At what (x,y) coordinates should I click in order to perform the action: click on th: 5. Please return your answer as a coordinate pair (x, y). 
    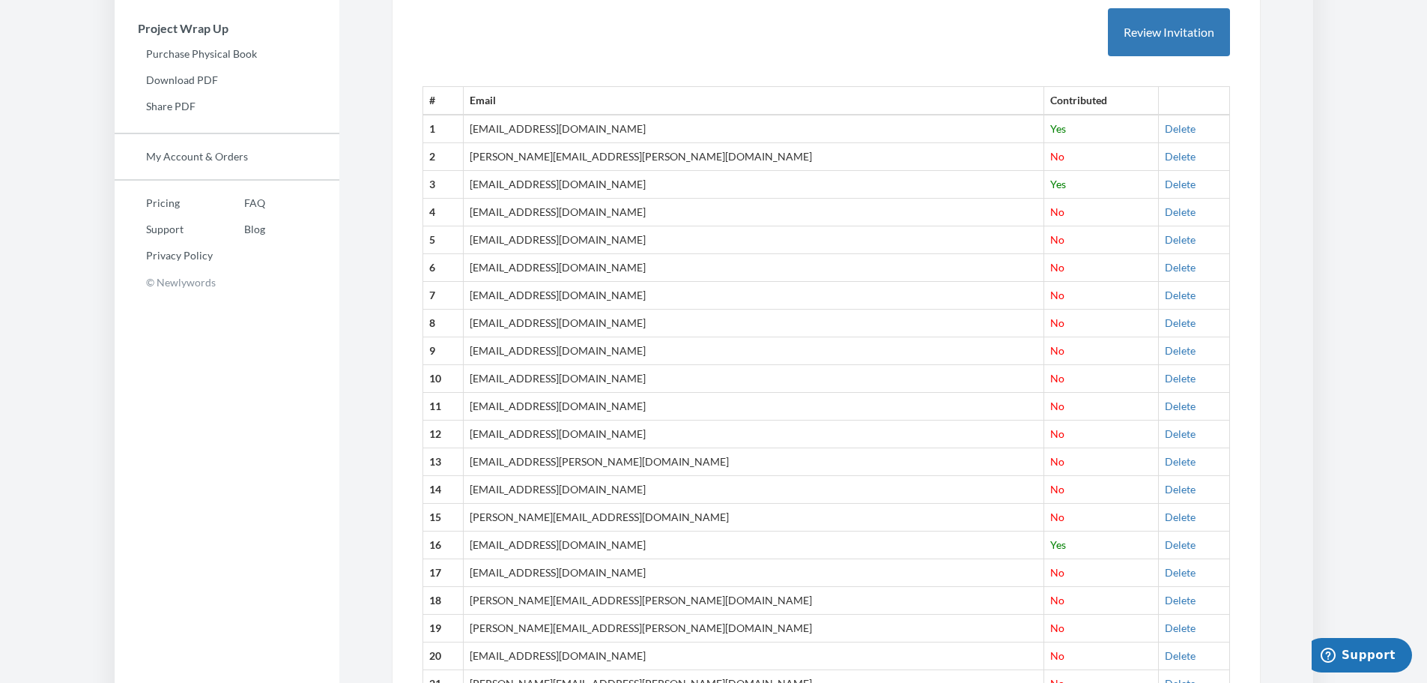
    Looking at the image, I should click on (443, 240).